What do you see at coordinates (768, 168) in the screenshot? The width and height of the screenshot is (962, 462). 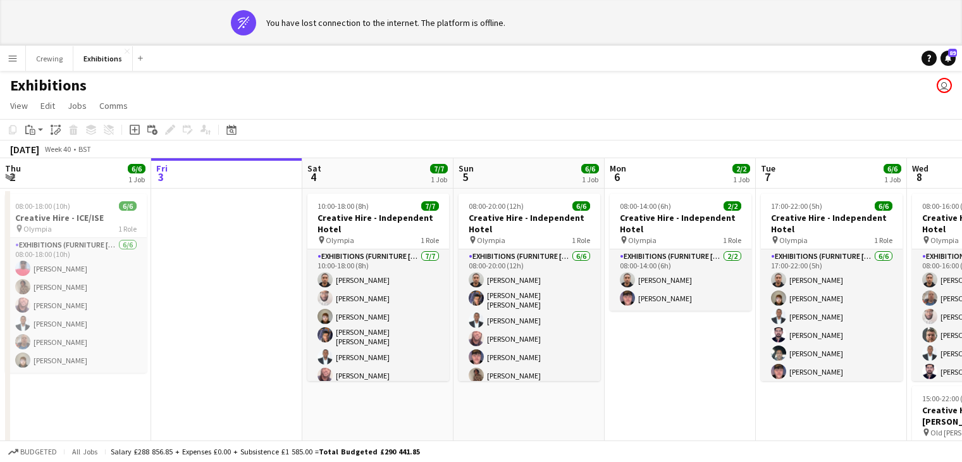 I see `span: Tue` at bounding box center [768, 168].